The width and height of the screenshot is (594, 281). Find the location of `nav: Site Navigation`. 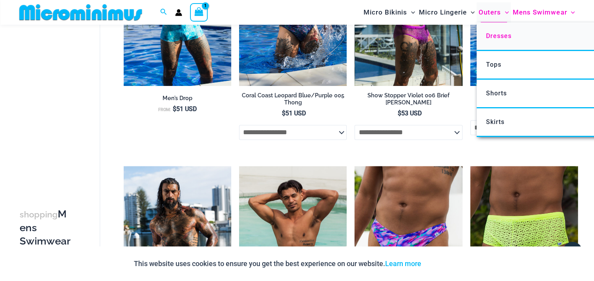

nav: Site Navigation is located at coordinates (469, 12).